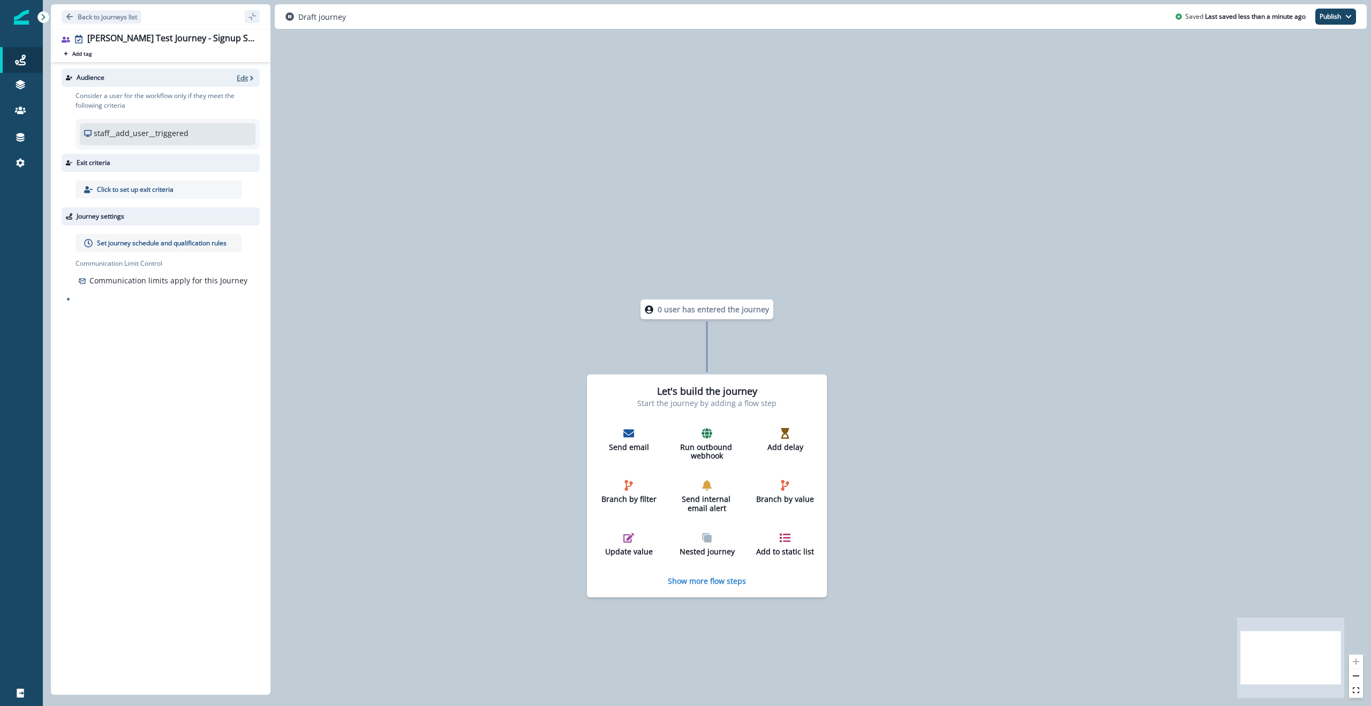  I want to click on p: Communication limits apply for this Journey, so click(168, 280).